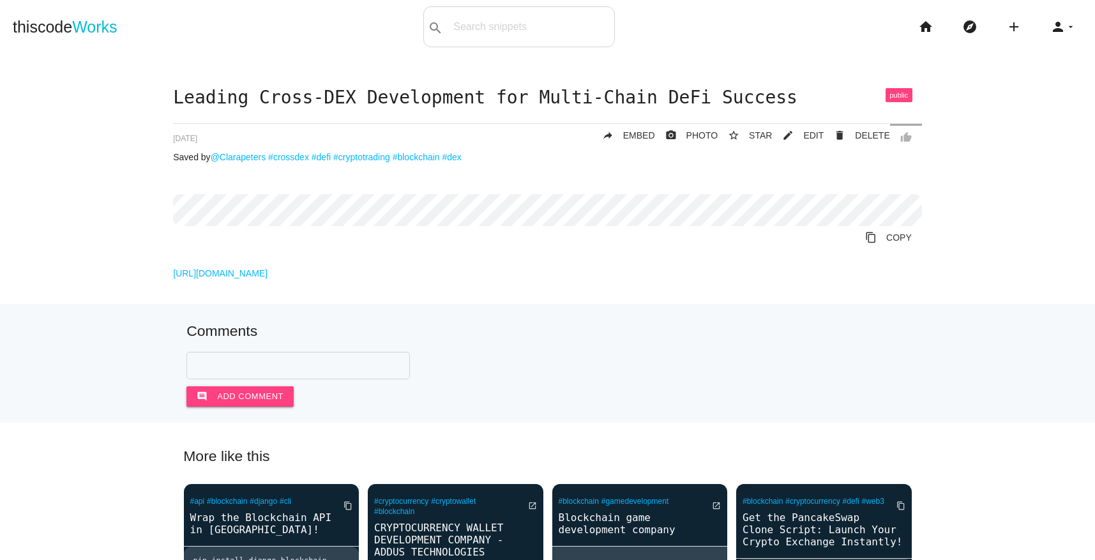  I want to click on i: arrow_drop_down, so click(1070, 27).